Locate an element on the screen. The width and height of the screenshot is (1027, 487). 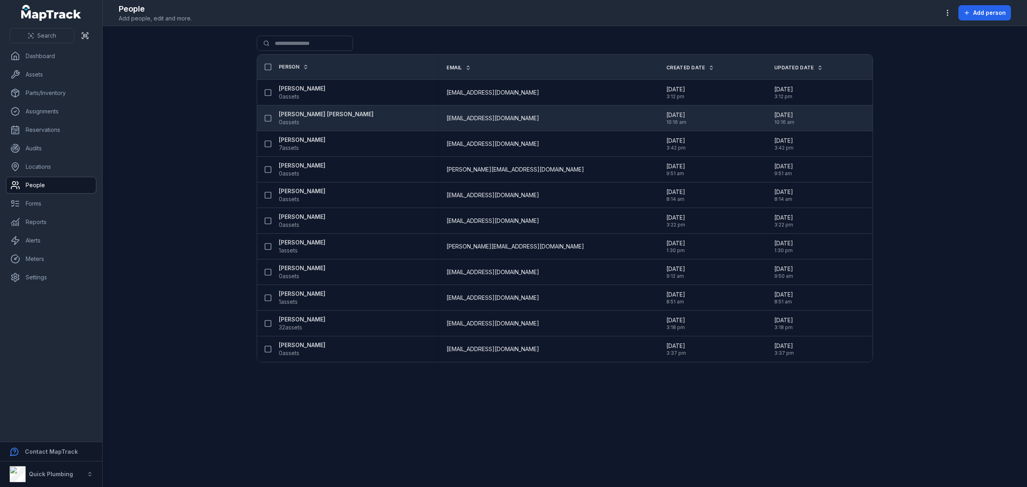
a: Locations is located at coordinates (51, 167).